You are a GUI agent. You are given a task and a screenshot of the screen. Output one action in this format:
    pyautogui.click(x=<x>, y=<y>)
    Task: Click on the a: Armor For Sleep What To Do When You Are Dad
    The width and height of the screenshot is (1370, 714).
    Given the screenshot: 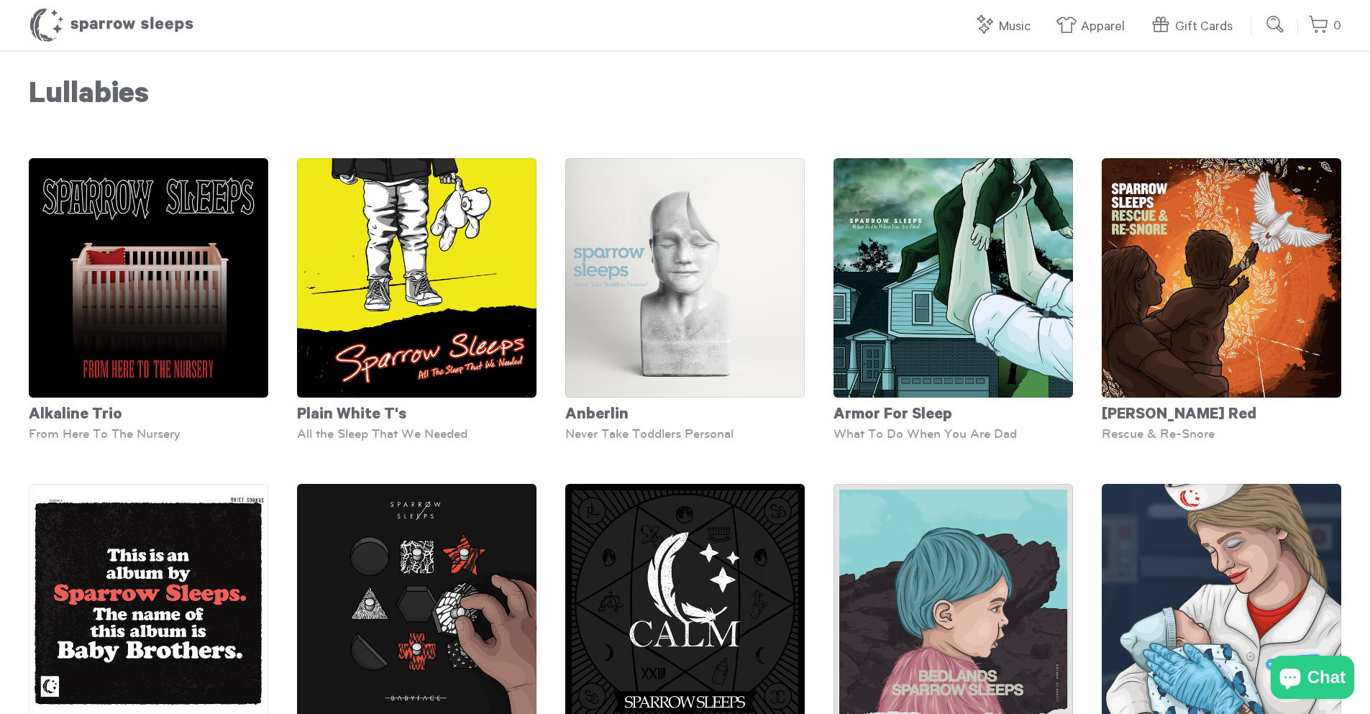 What is the action you would take?
    pyautogui.click(x=953, y=299)
    